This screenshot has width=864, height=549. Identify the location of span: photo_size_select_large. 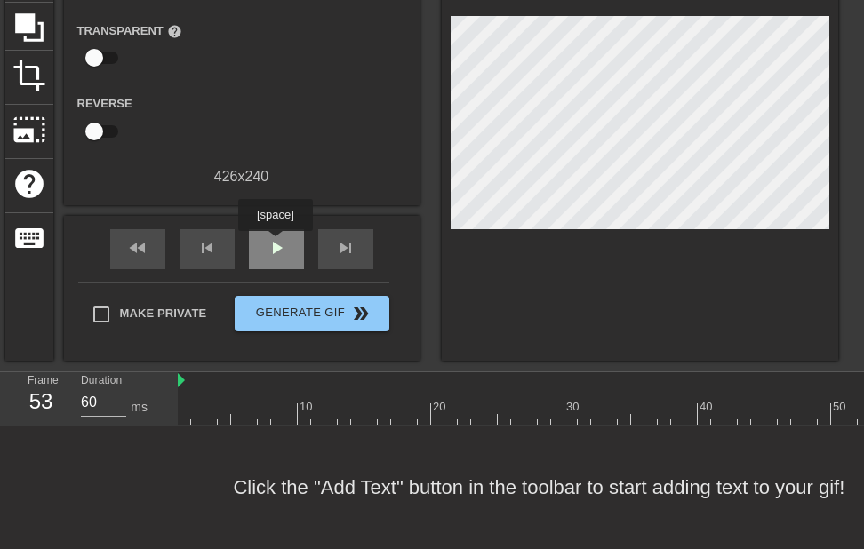
(29, 130).